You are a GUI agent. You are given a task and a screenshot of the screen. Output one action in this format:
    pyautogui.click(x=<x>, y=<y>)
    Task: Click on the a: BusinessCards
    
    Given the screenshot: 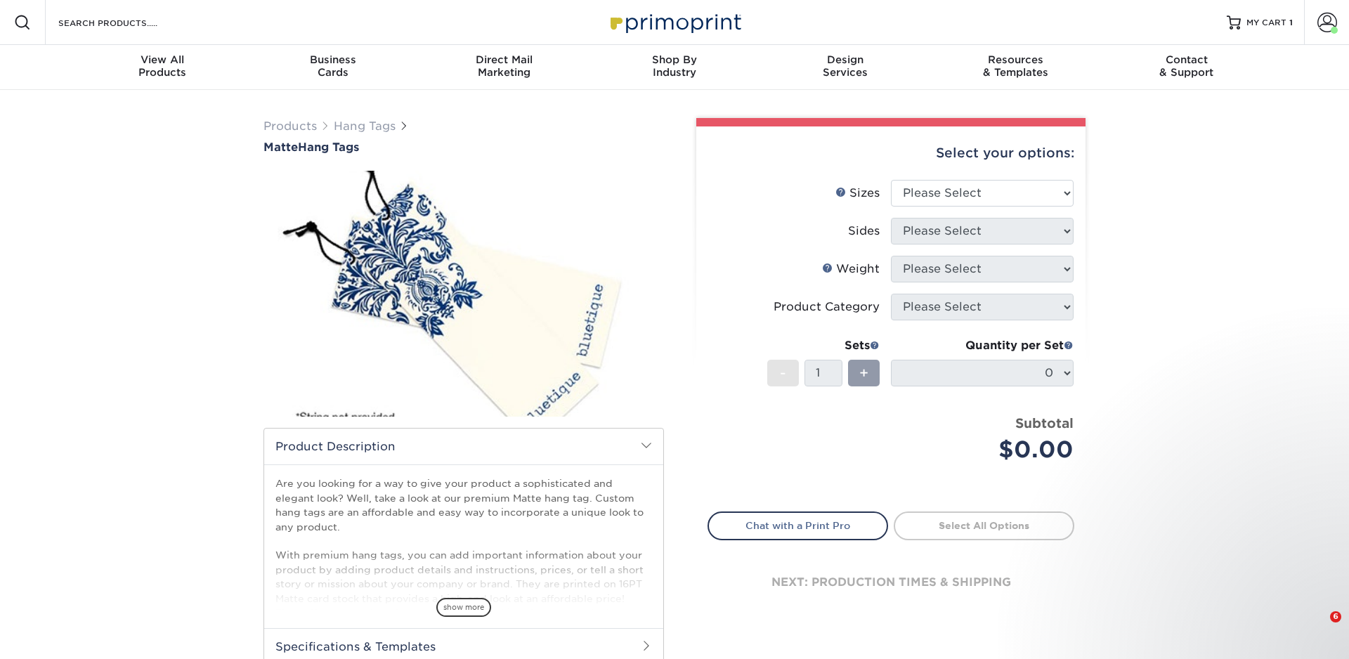 What is the action you would take?
    pyautogui.click(x=333, y=67)
    